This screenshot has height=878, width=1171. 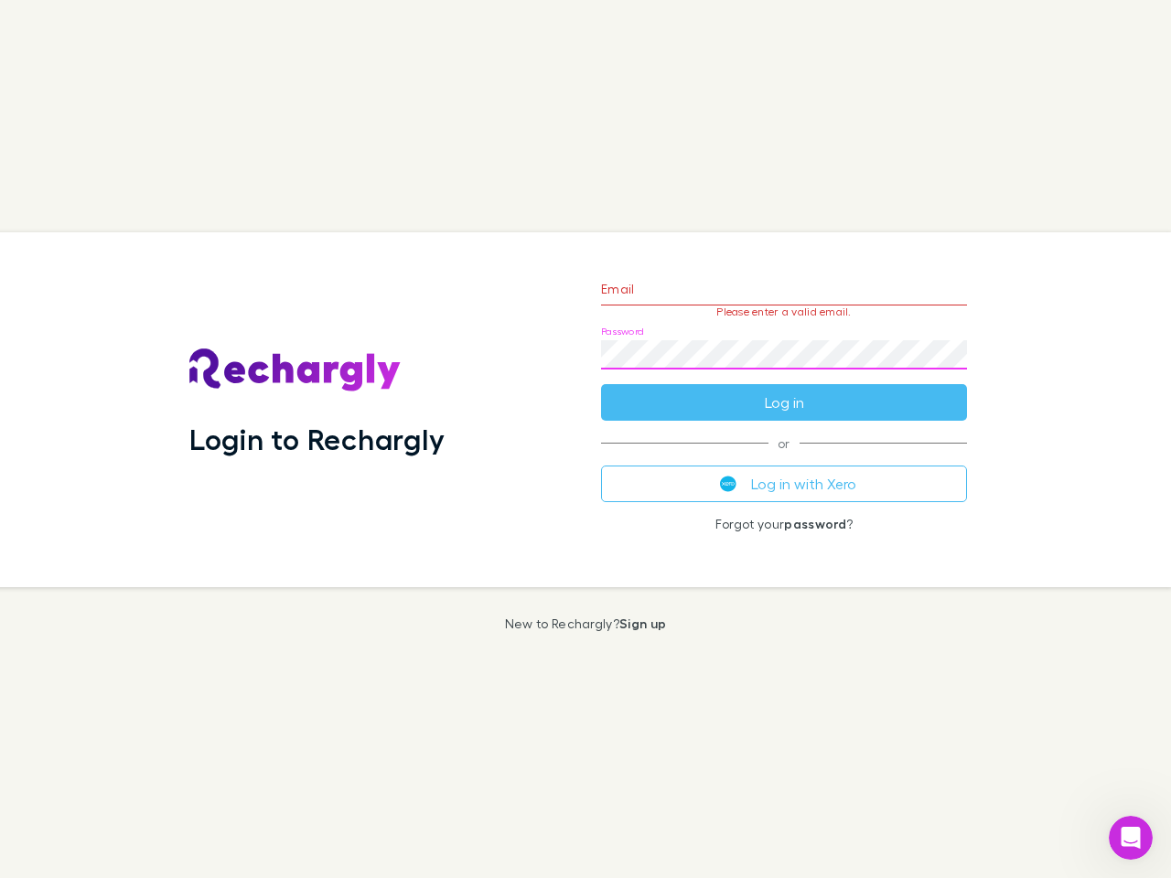 I want to click on a: password, so click(x=815, y=523).